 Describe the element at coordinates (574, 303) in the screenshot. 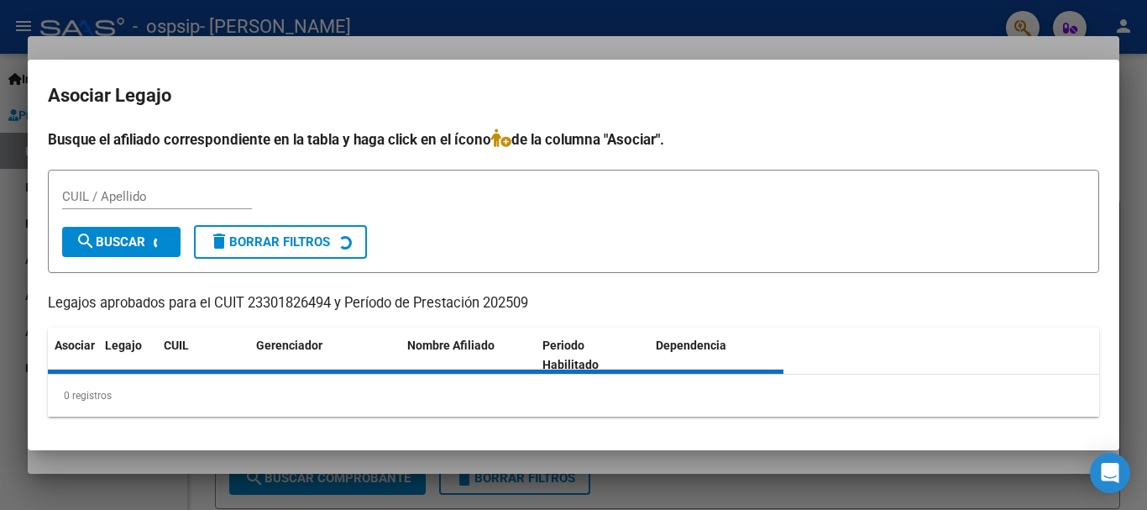

I see `p: Legajos aprobados para el CUIT 23301826494 y Período de Prestación 202509` at that location.